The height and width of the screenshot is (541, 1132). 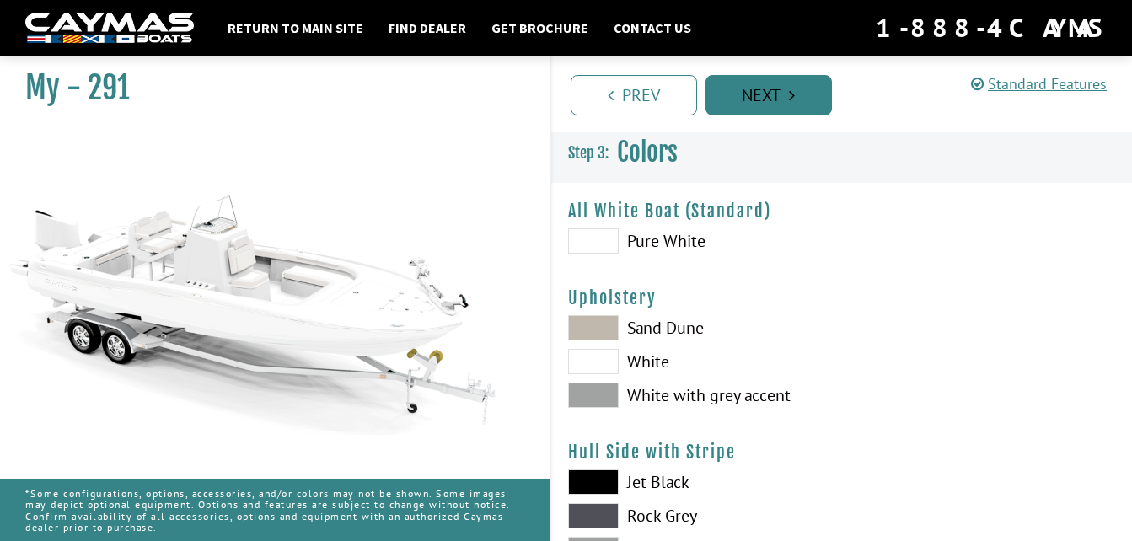 What do you see at coordinates (539, 28) in the screenshot?
I see `a: Get Brochure` at bounding box center [539, 28].